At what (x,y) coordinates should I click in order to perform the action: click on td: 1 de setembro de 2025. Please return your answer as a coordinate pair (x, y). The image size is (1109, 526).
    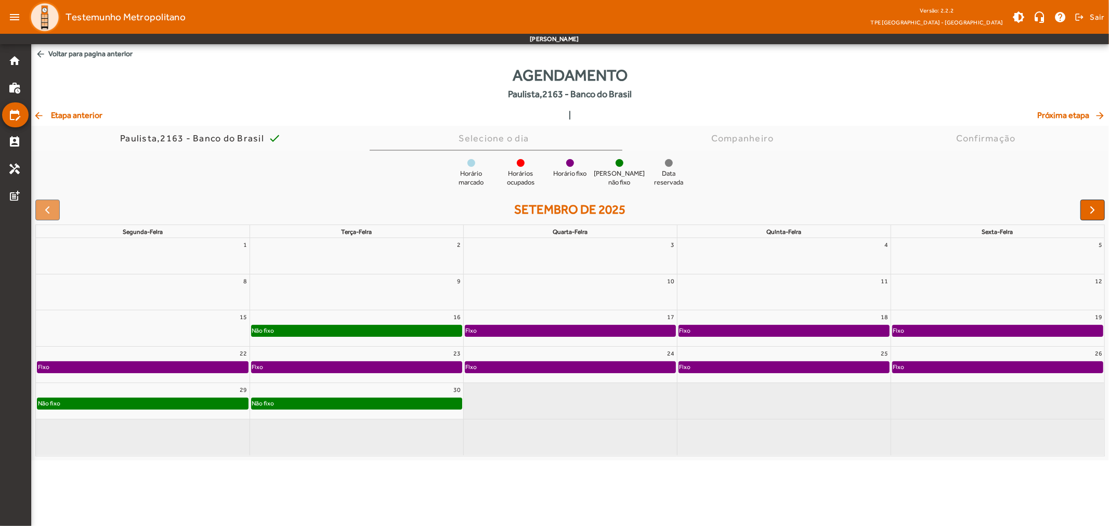
    Looking at the image, I should click on (142, 256).